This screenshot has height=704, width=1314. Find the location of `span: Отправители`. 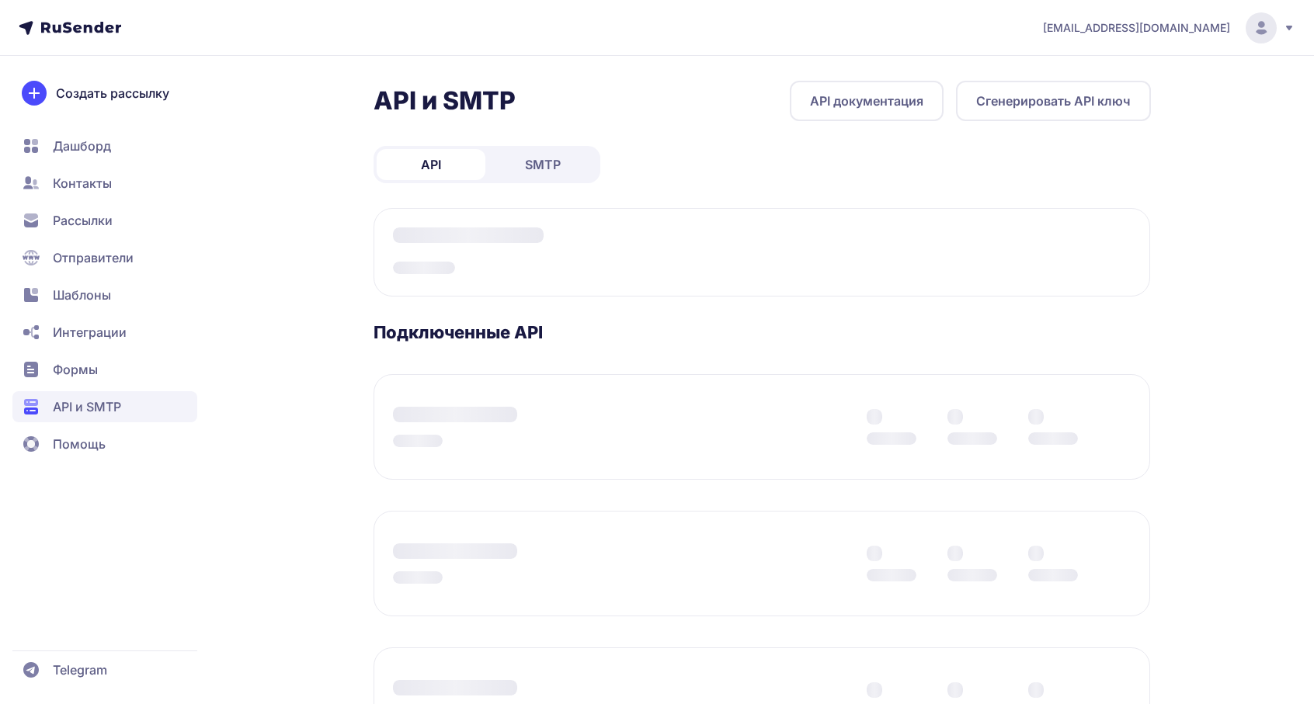

span: Отправители is located at coordinates (93, 258).